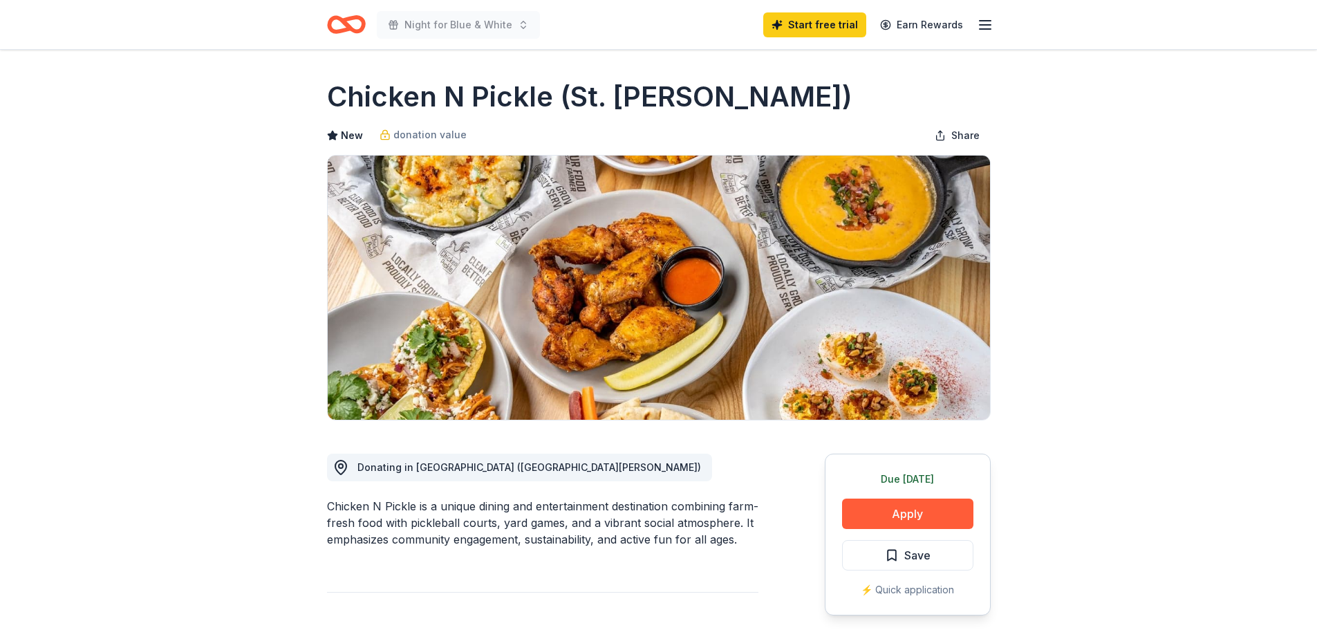 Image resolution: width=1317 pixels, height=630 pixels. I want to click on button: Save, so click(908, 555).